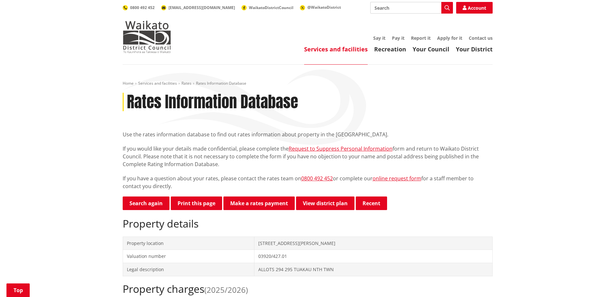 The image size is (615, 297). What do you see at coordinates (307, 83) in the screenshot?
I see `nav: breadcrumb` at bounding box center [307, 83].